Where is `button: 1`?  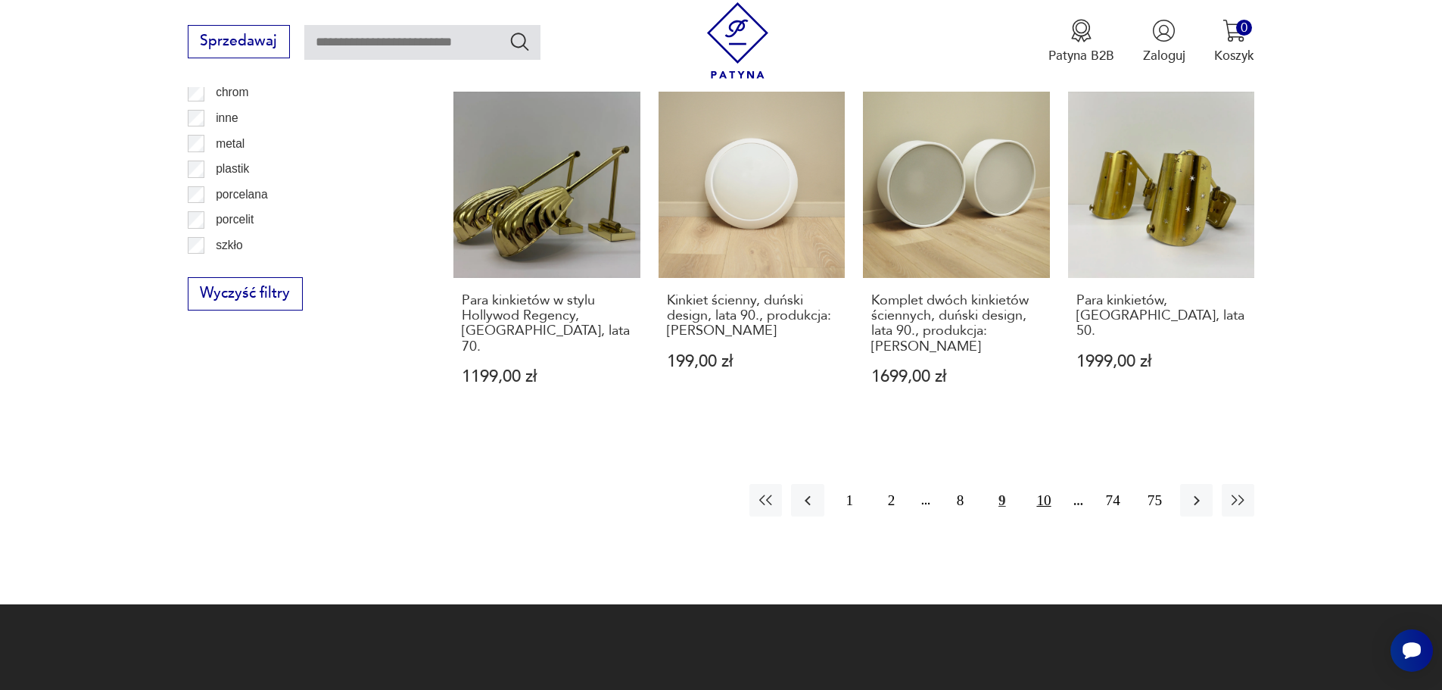 button: 1 is located at coordinates (850, 500).